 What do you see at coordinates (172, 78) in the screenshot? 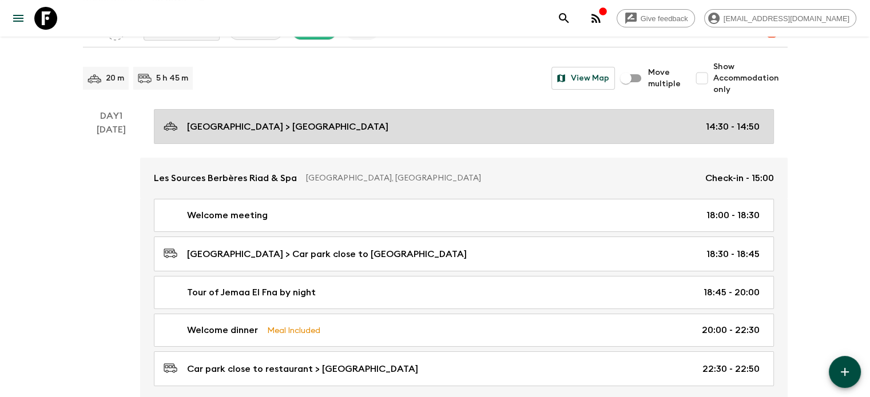
I see `p: 5 h 45 m` at bounding box center [172, 78].